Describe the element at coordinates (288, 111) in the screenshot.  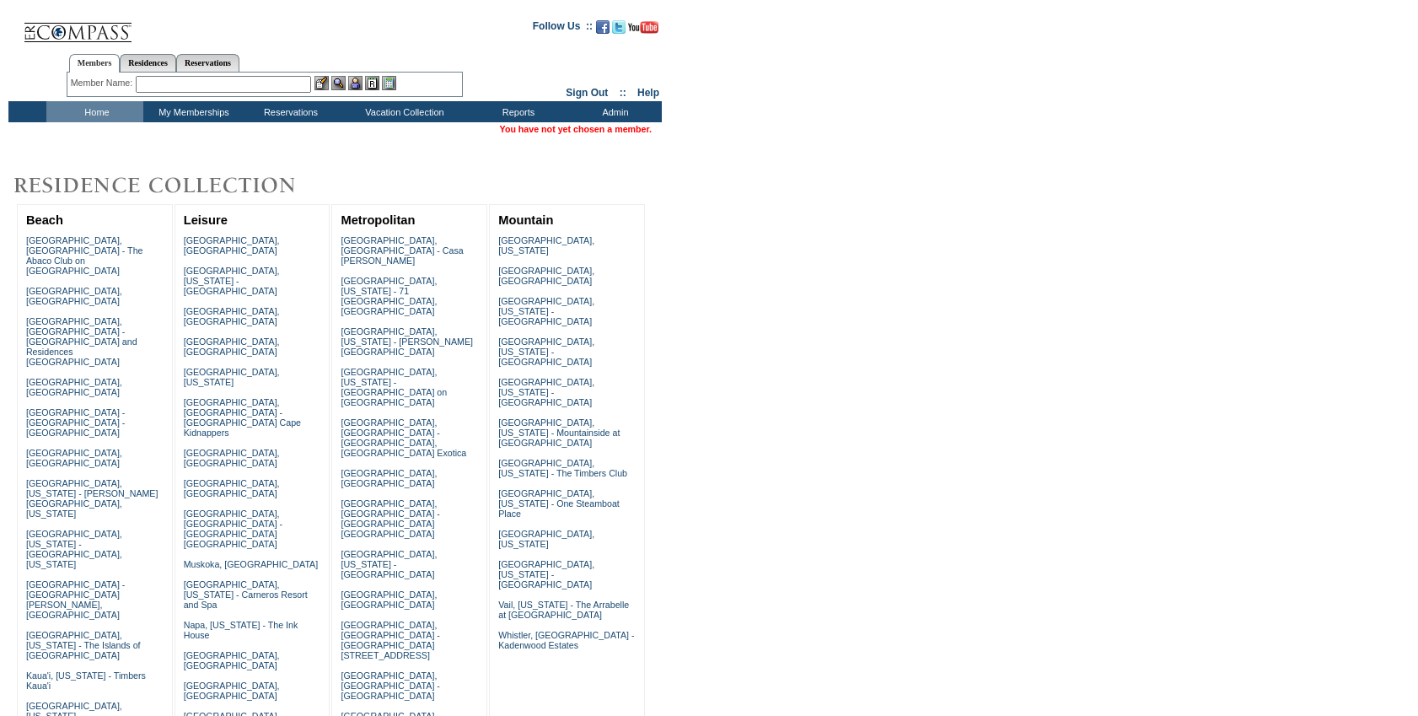
I see `td: Reservations` at that location.